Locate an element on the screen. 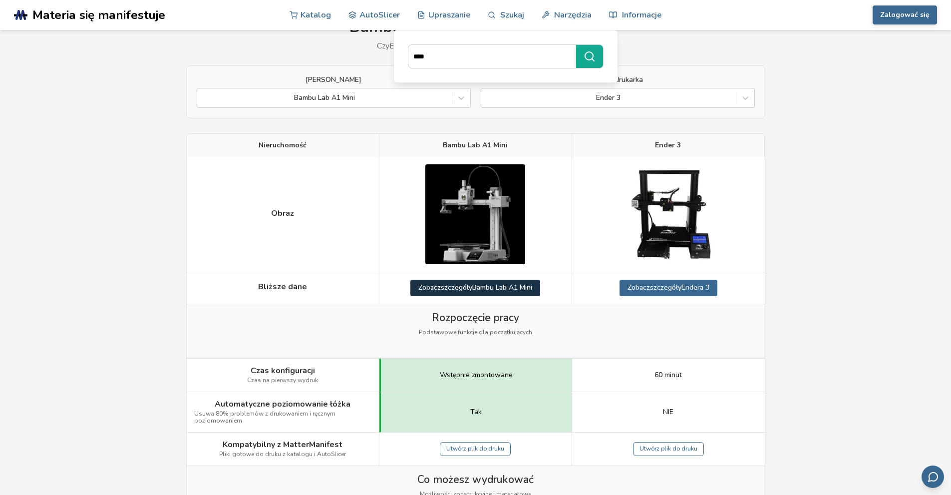 The width and height of the screenshot is (951, 495). font: Szukaj is located at coordinates (512, 14).